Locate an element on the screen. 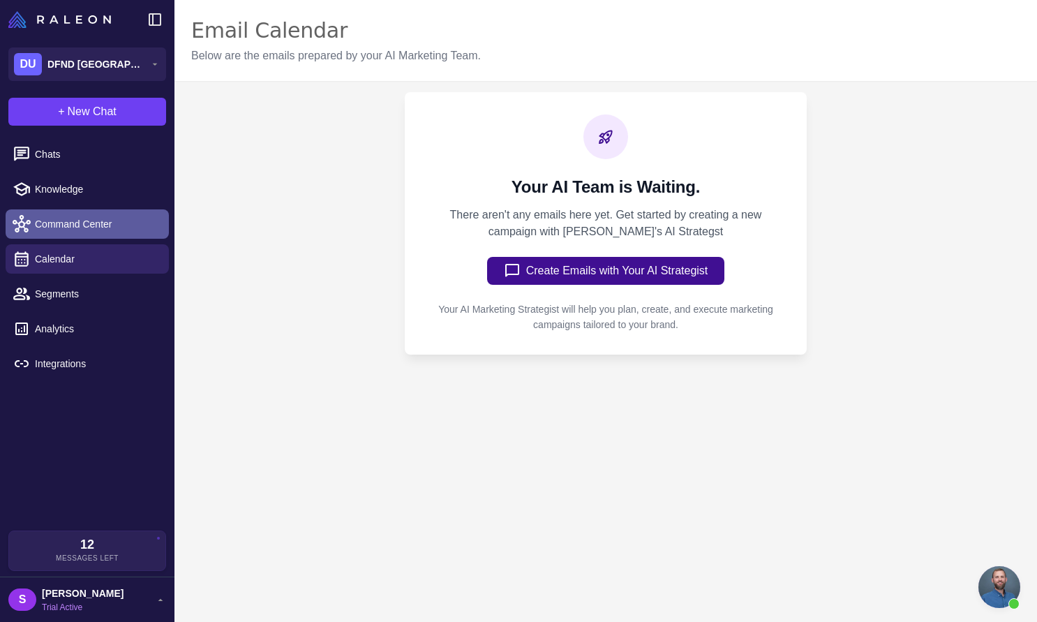  span: Chats is located at coordinates (96, 154).